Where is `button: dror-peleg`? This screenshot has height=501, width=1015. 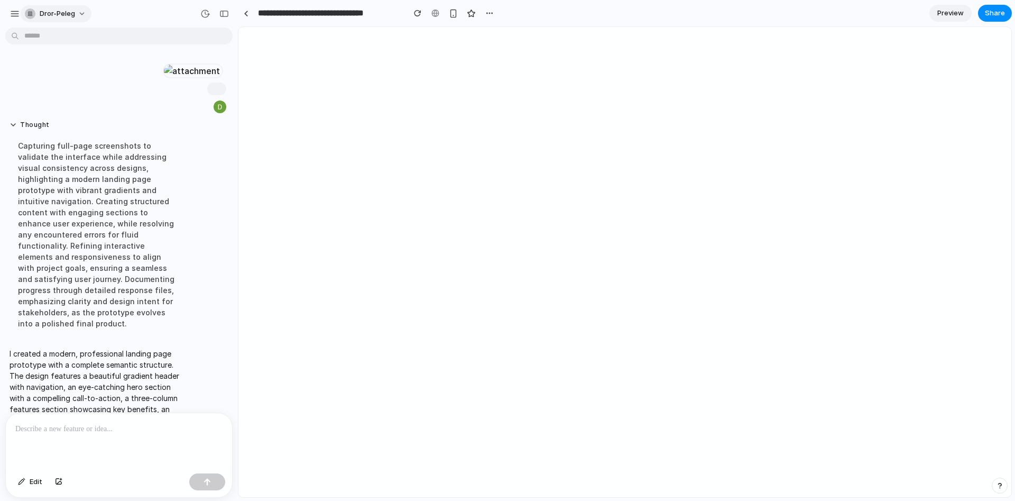 button: dror-peleg is located at coordinates (56, 14).